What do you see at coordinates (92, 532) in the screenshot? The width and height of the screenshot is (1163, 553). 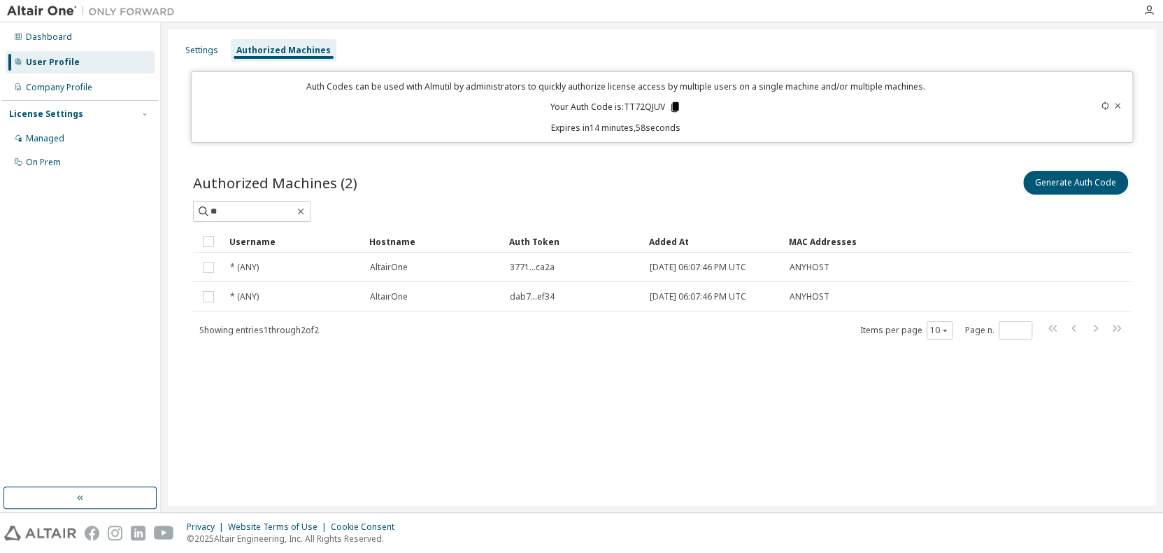 I see `img: facebook.svg` at bounding box center [92, 532].